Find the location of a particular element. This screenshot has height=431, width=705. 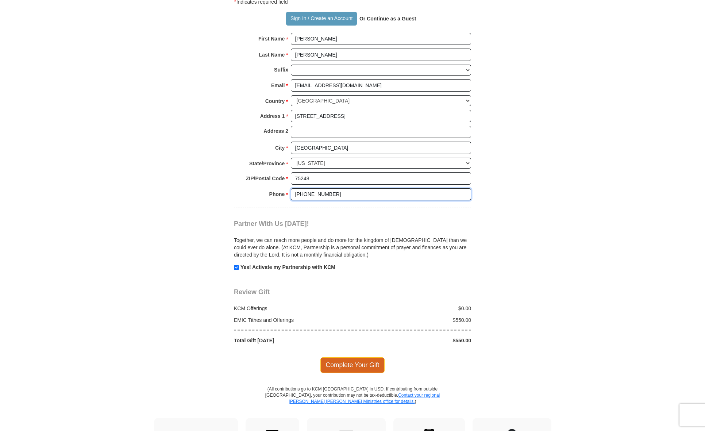

span: Review Gift is located at coordinates (252, 292).